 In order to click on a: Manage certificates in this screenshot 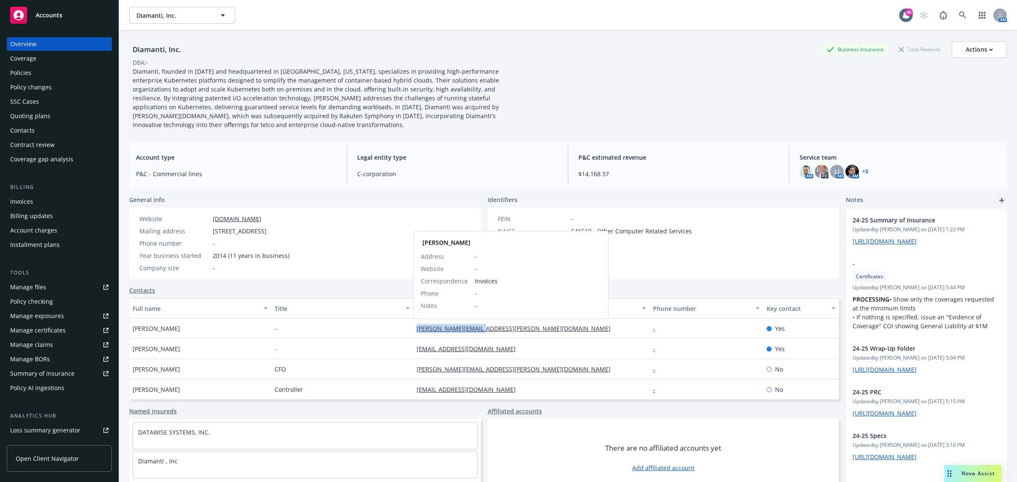, I will do `click(59, 331)`.